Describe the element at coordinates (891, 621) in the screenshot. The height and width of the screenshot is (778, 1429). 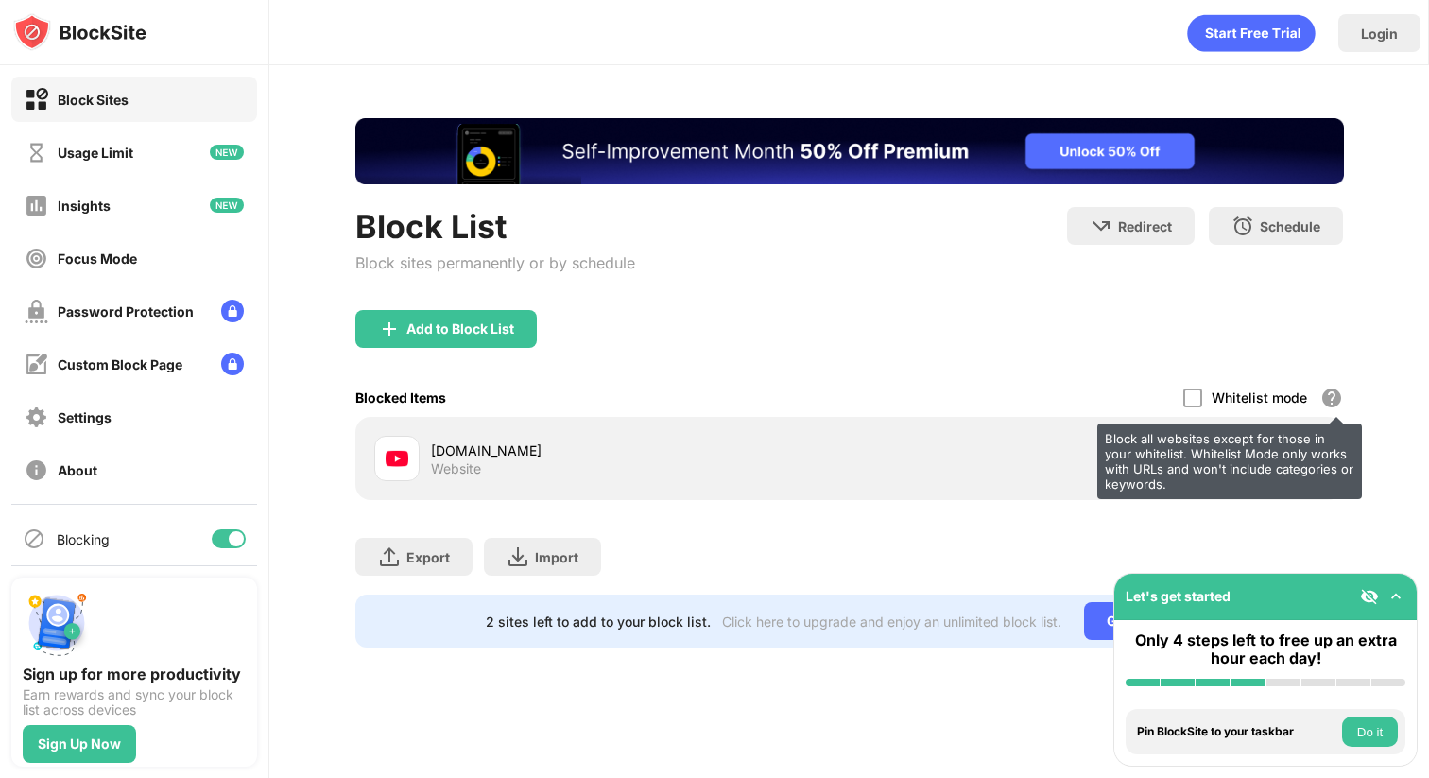
I see `div: Click here to upgrade and enjoy an unlimited block list.` at that location.